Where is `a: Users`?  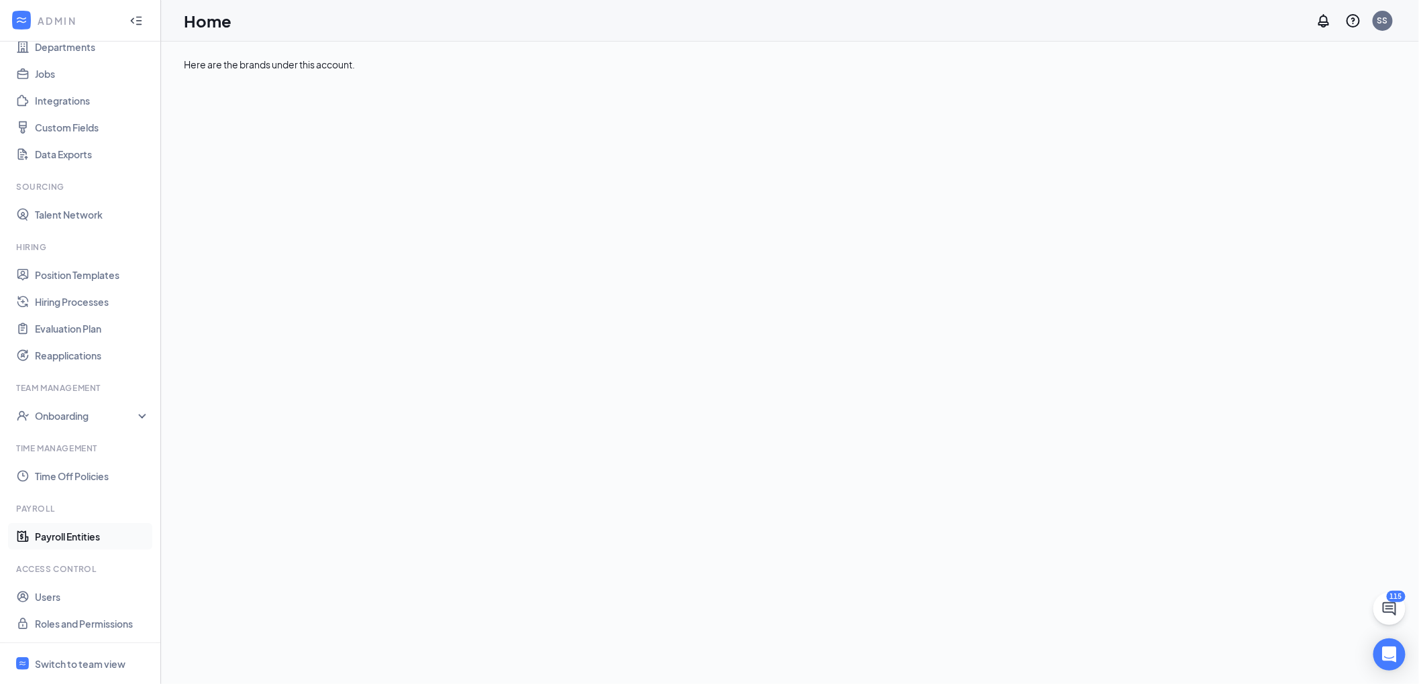
a: Users is located at coordinates (92, 597).